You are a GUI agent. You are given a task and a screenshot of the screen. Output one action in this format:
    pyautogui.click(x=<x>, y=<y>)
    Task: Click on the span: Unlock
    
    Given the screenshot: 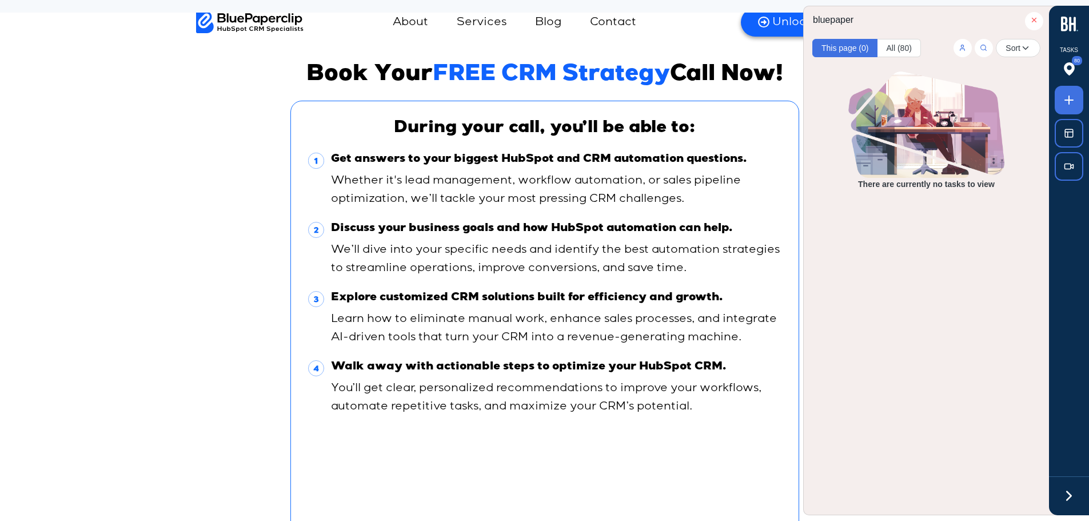 What is the action you would take?
    pyautogui.click(x=793, y=22)
    